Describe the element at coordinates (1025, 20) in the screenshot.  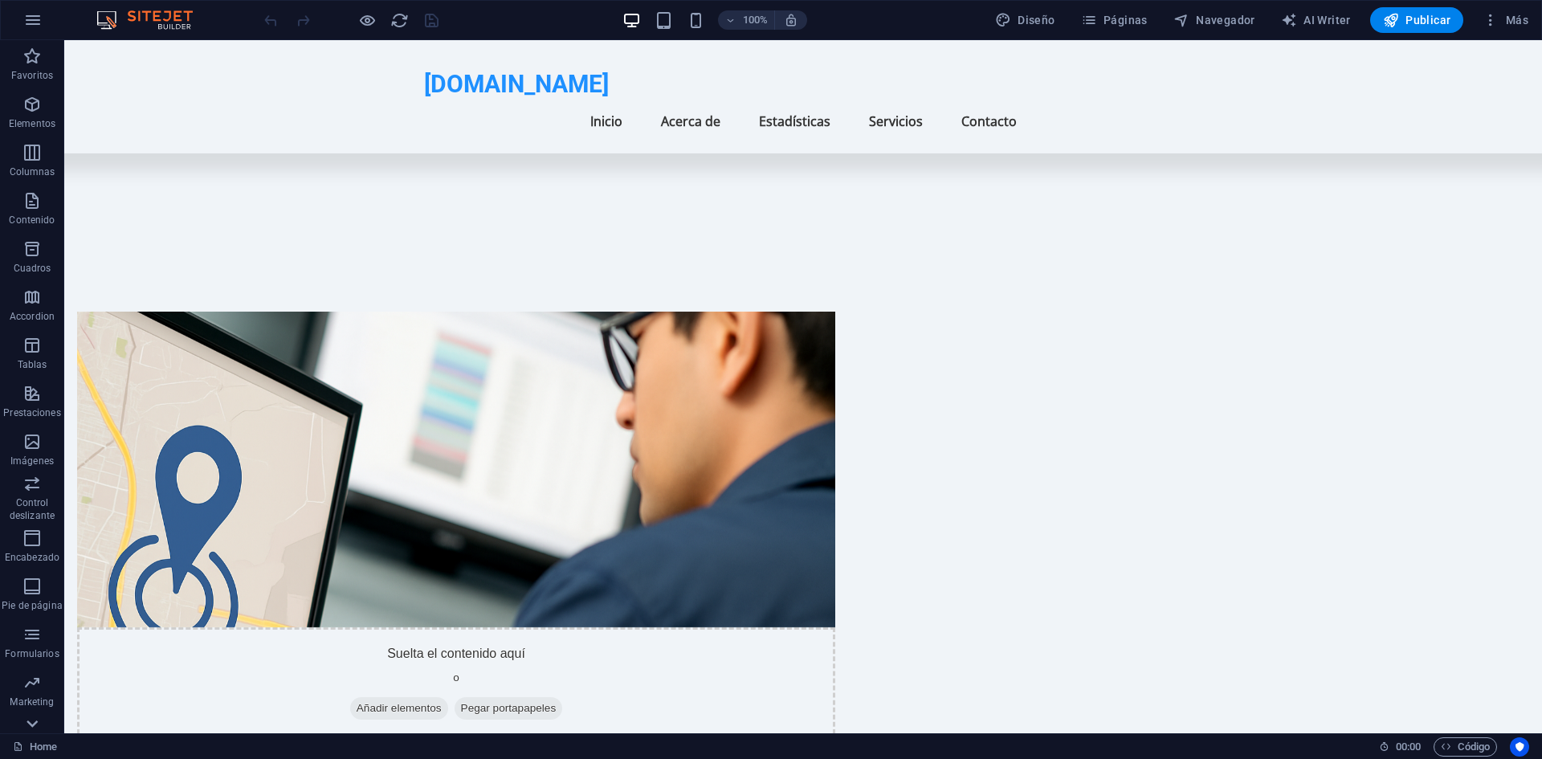
I see `span: Diseño` at that location.